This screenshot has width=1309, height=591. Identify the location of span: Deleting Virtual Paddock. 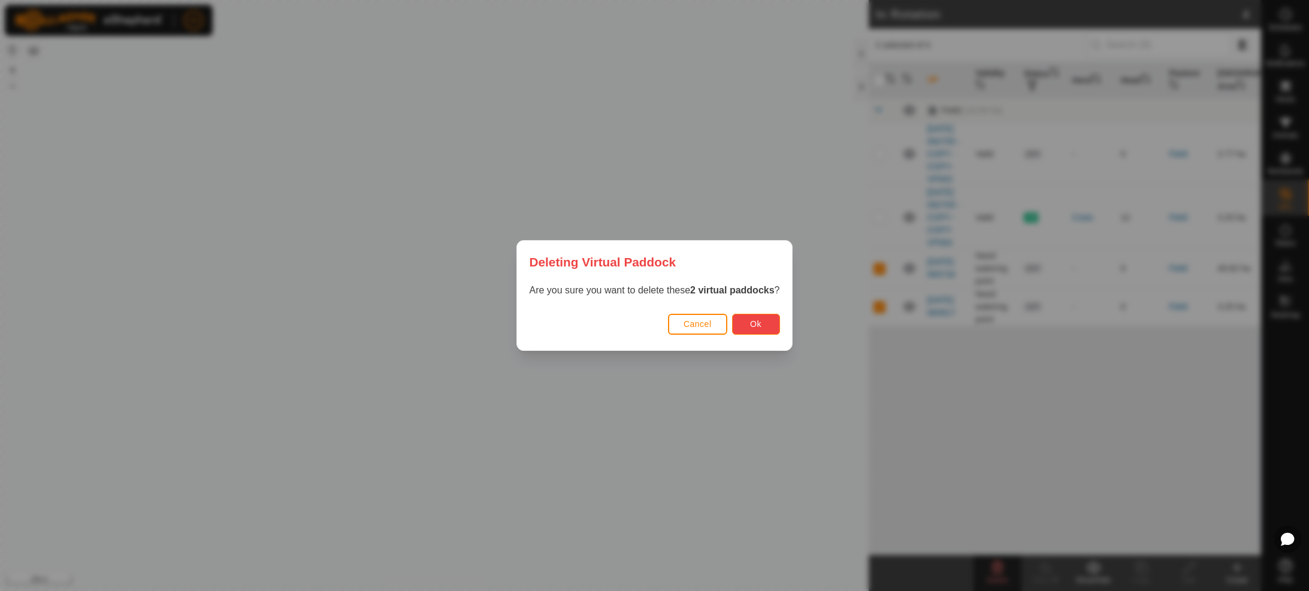
(602, 262).